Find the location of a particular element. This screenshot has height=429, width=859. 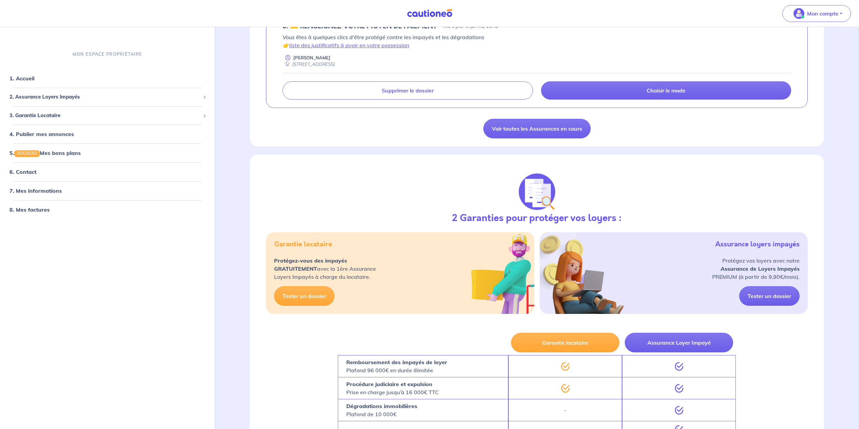

button: Assurance Loyer Impayé is located at coordinates (679, 343).